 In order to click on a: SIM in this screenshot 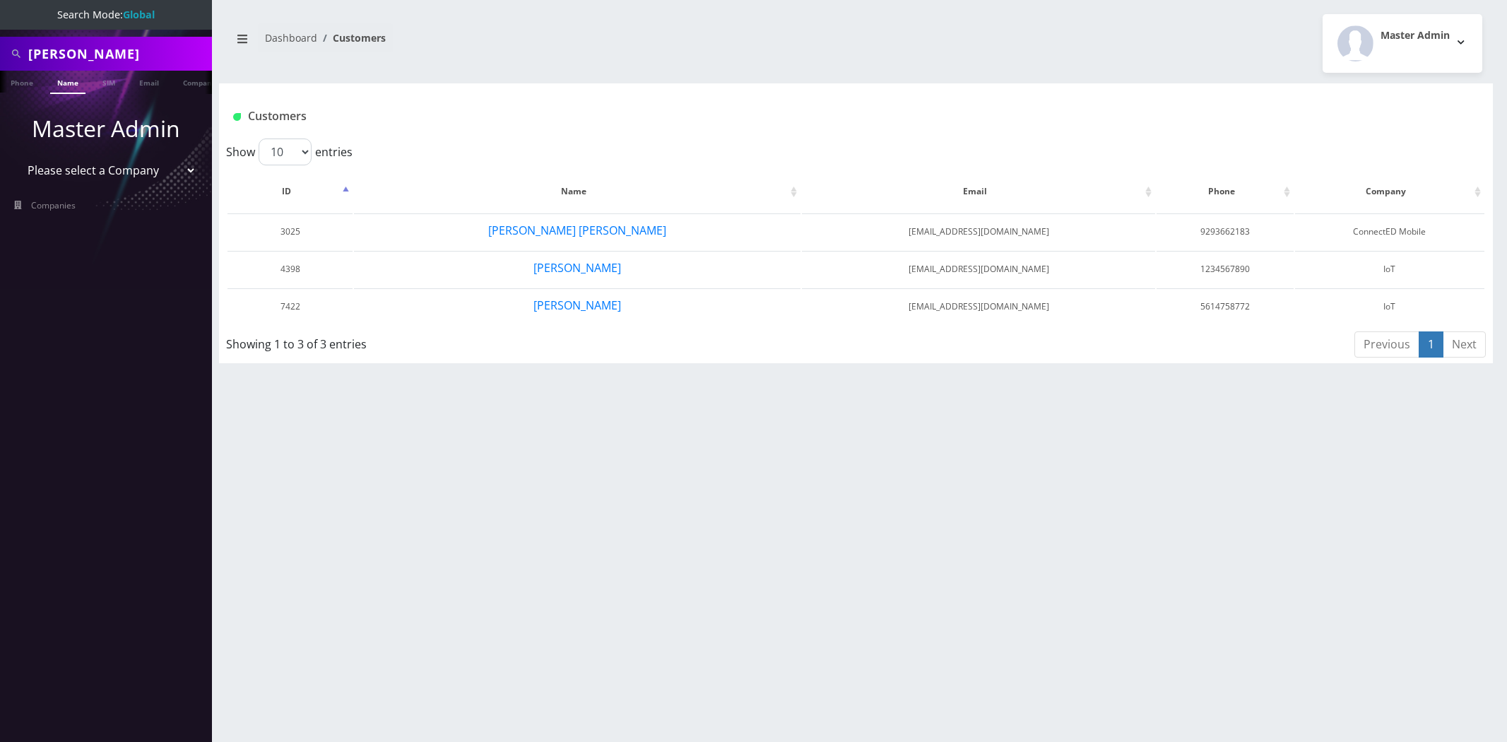, I will do `click(109, 81)`.